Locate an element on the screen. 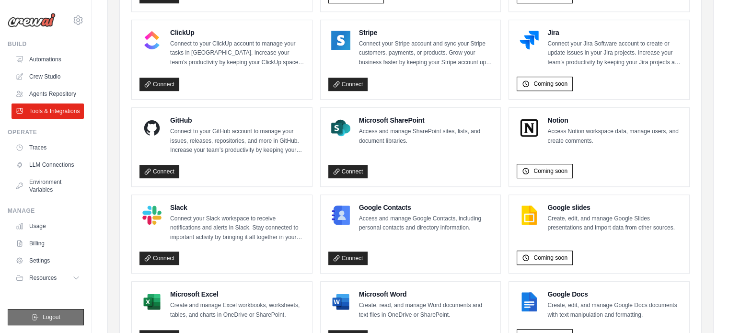  div: Manage is located at coordinates (46, 211).